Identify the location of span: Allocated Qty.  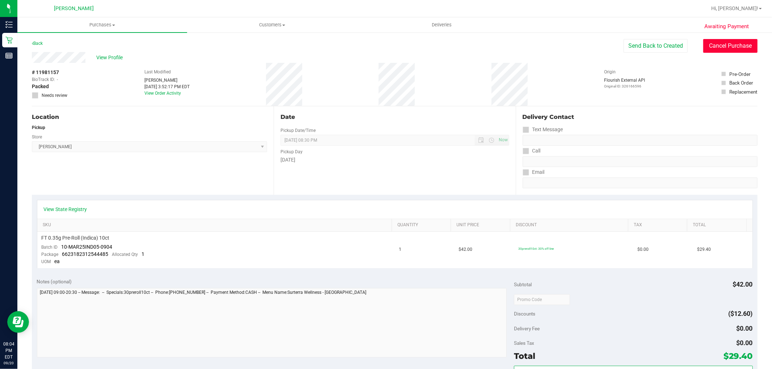
(125, 255).